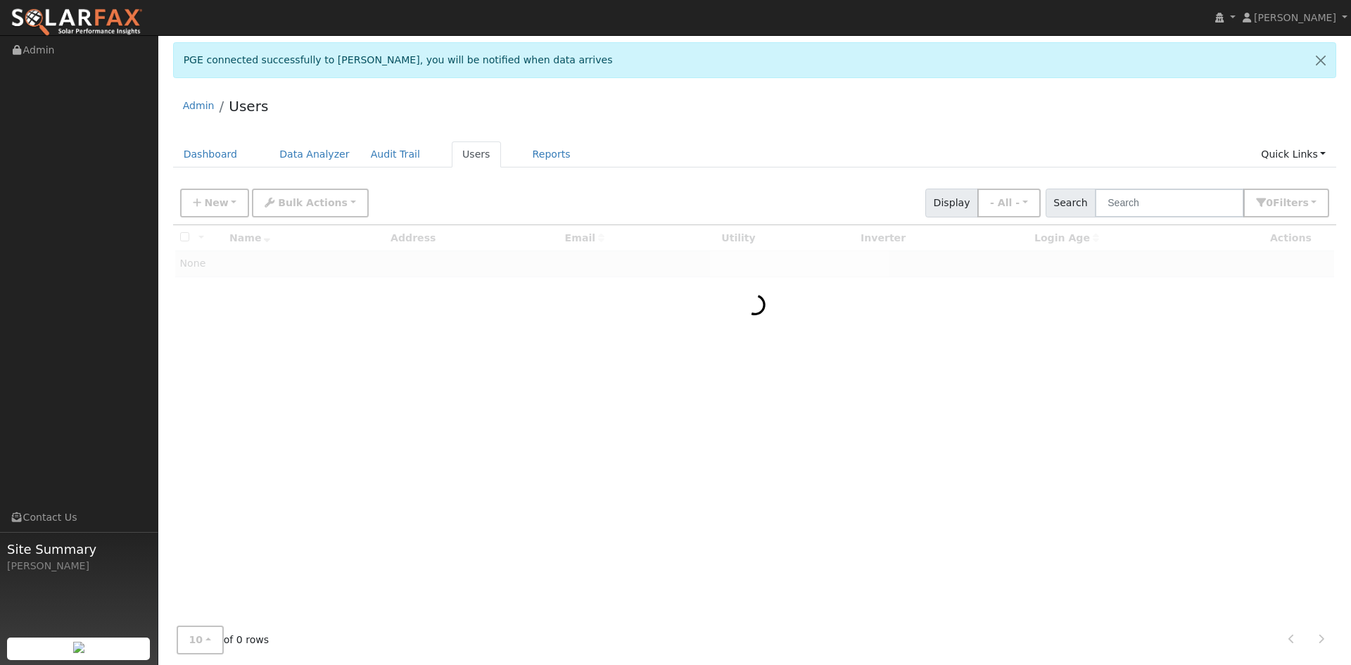  Describe the element at coordinates (1009, 203) in the screenshot. I see `button: - All -` at that location.